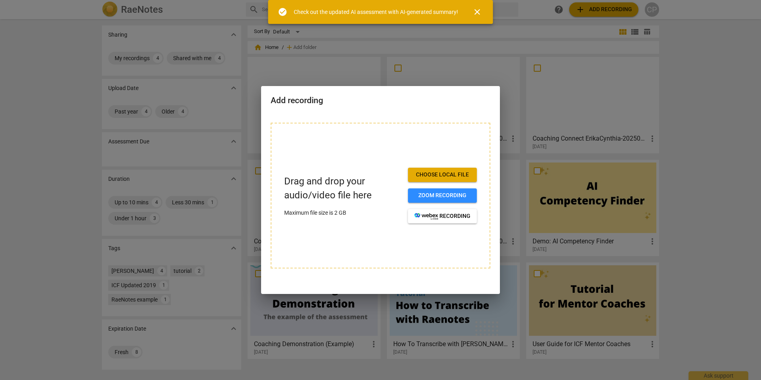  I want to click on span: recording, so click(442, 216).